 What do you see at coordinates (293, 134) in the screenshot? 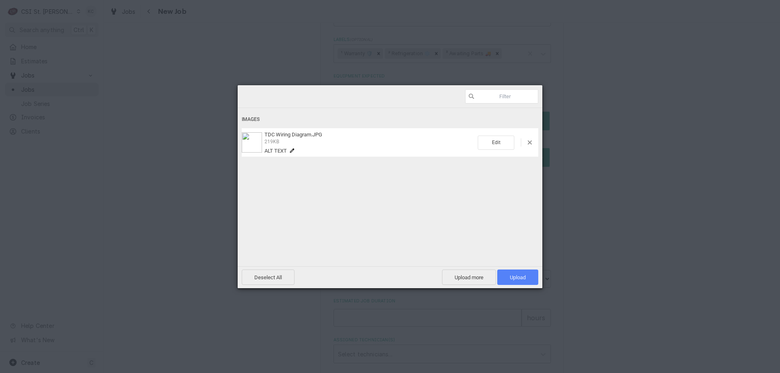
I see `span: TDC Wiring Diagram.JPG` at bounding box center [293, 134].